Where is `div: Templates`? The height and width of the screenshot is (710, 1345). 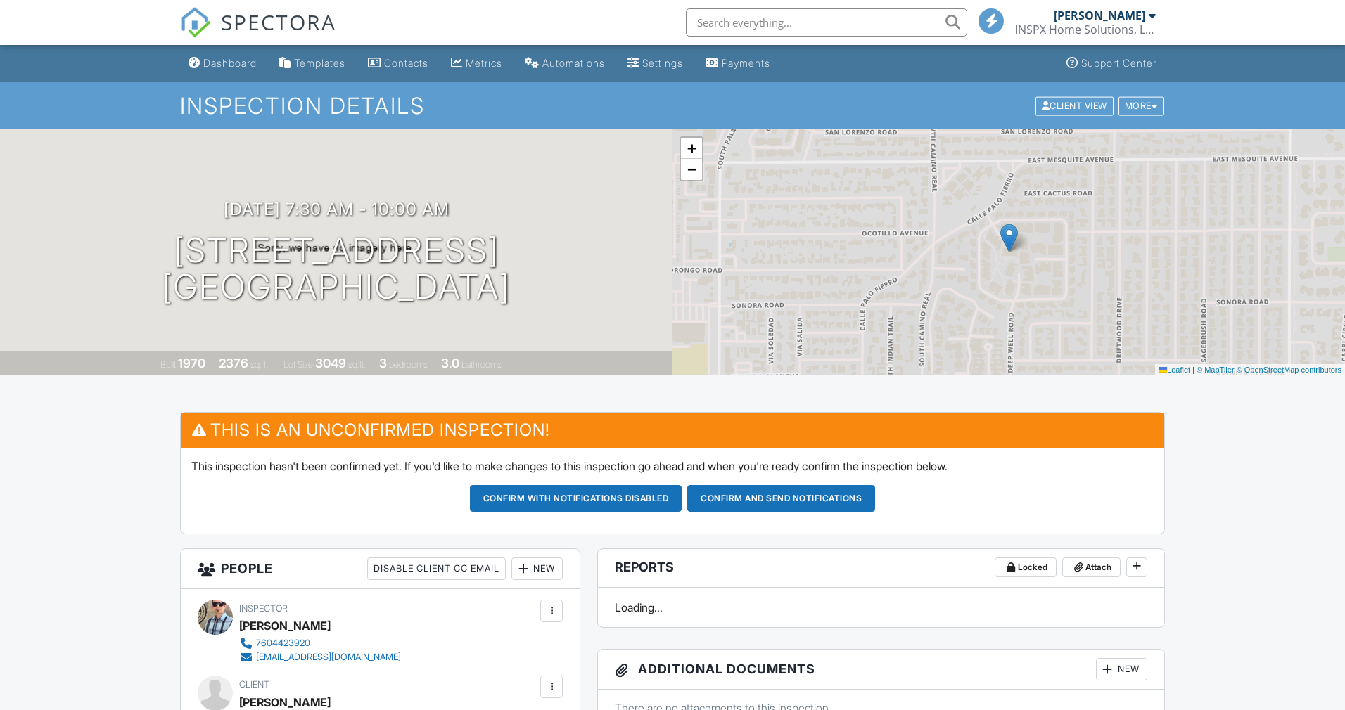 div: Templates is located at coordinates (319, 63).